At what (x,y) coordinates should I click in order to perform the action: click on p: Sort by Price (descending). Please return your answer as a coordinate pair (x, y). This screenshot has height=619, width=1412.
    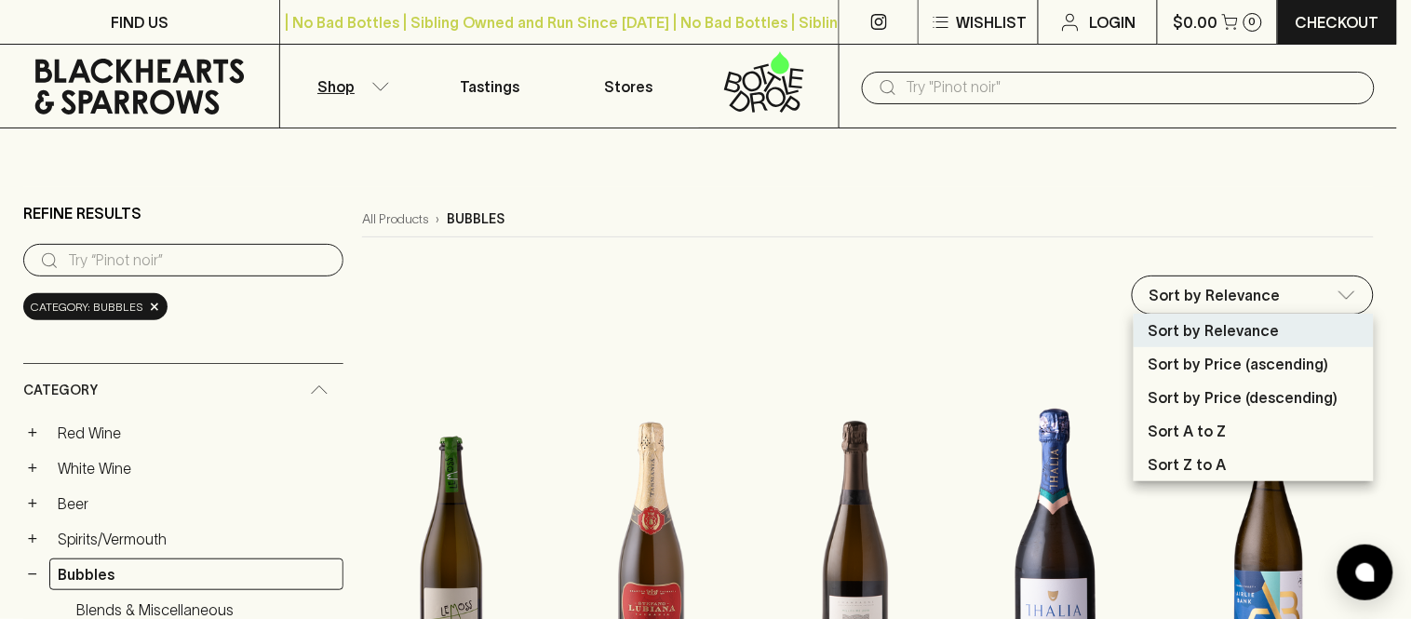
    Looking at the image, I should click on (1243, 397).